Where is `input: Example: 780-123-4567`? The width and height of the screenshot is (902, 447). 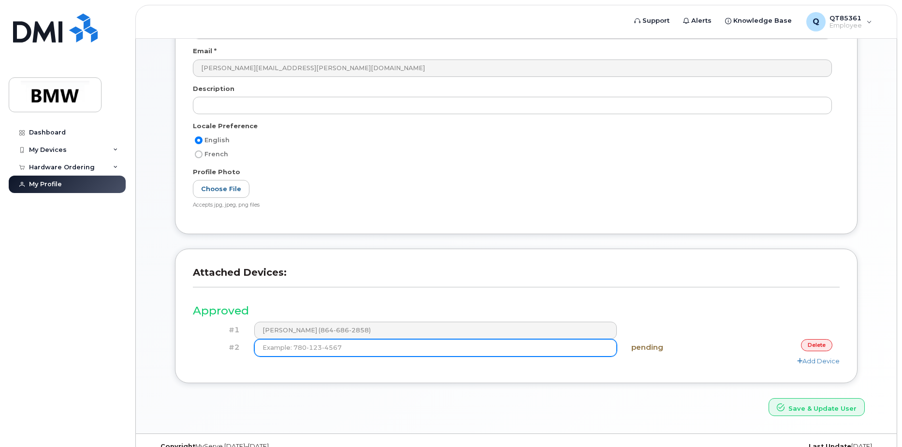
input: Example: 780-123-4567 is located at coordinates (436, 348).